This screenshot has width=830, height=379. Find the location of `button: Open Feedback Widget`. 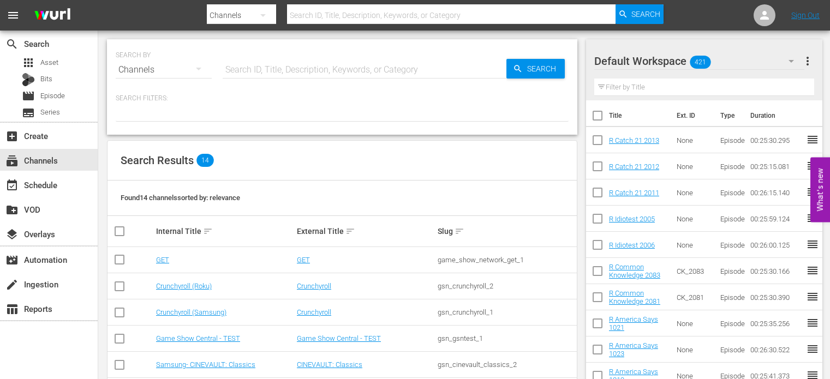

button: Open Feedback Widget is located at coordinates (820, 189).